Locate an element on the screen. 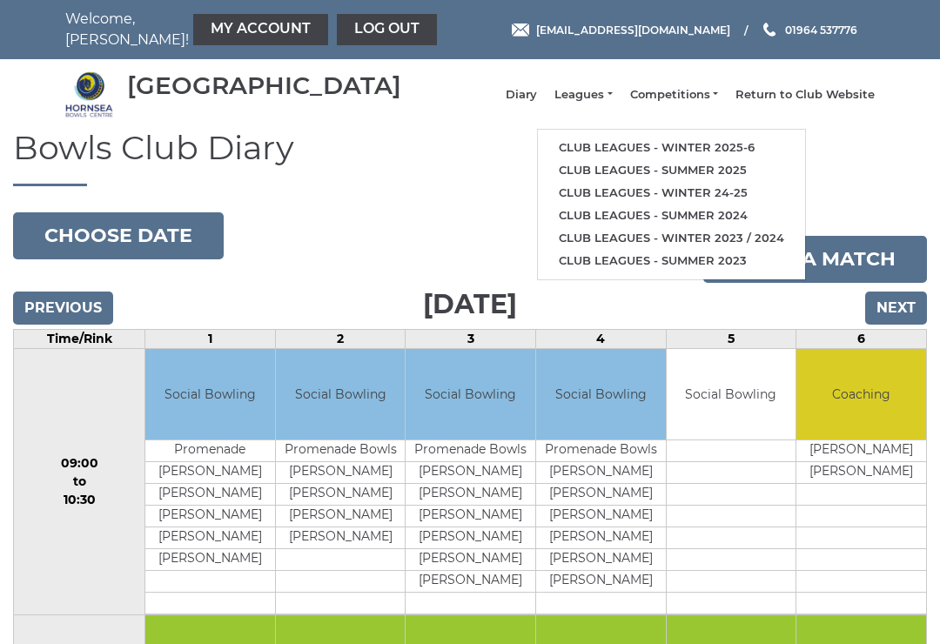 The width and height of the screenshot is (940, 644). a: Club leagues - Summer 2024 is located at coordinates (671, 216).